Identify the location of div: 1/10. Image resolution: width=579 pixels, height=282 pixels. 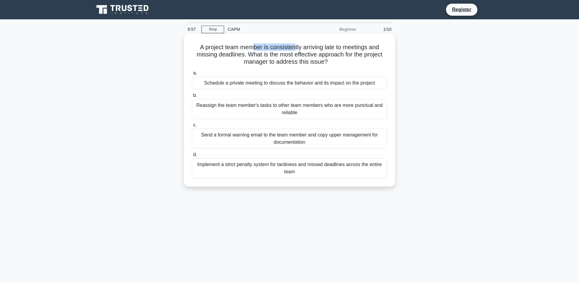
(378, 29).